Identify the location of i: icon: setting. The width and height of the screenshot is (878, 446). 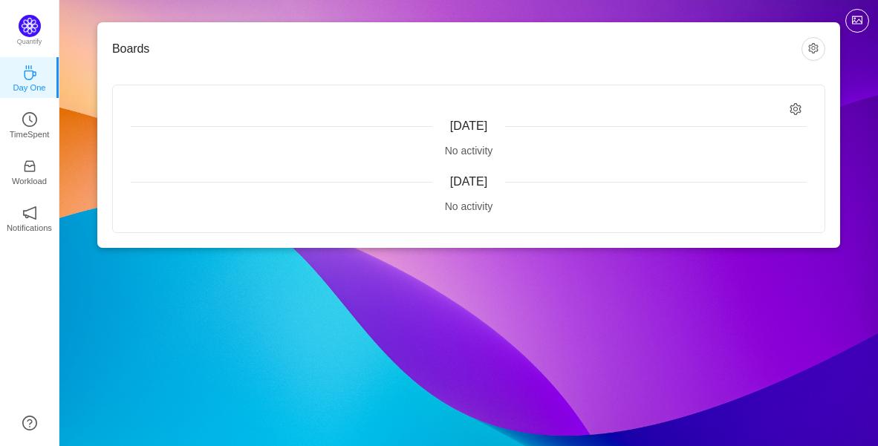
(796, 109).